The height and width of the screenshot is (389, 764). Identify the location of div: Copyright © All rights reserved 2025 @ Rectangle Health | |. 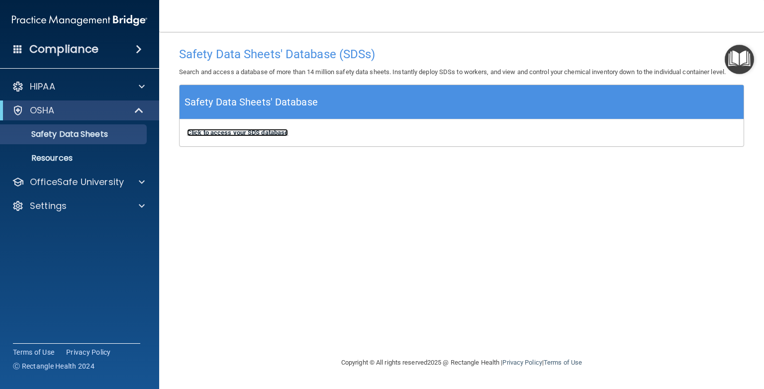
(462, 363).